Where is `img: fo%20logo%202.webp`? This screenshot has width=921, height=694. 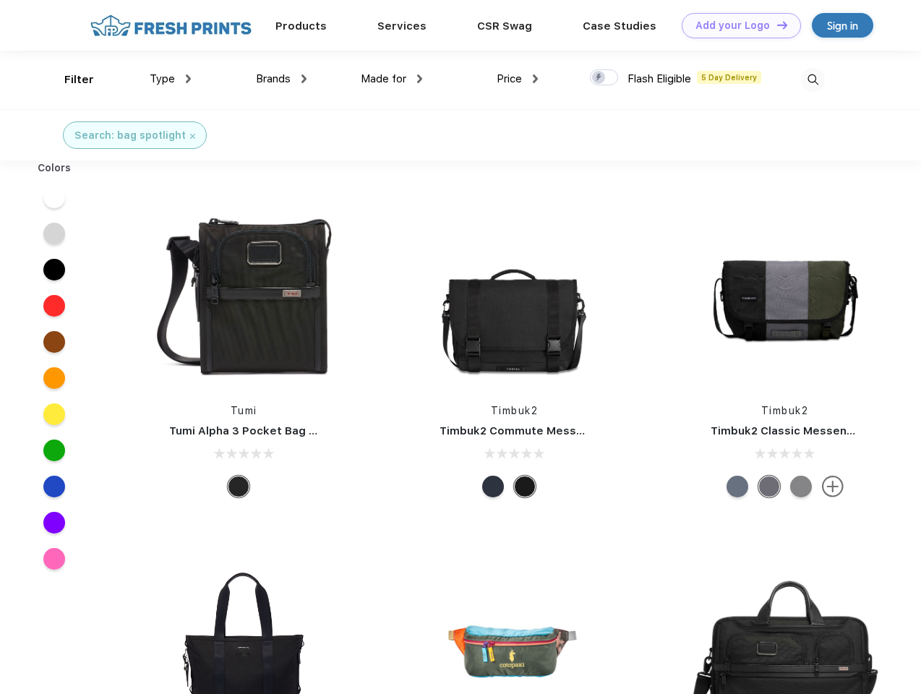 img: fo%20logo%202.webp is located at coordinates (171, 25).